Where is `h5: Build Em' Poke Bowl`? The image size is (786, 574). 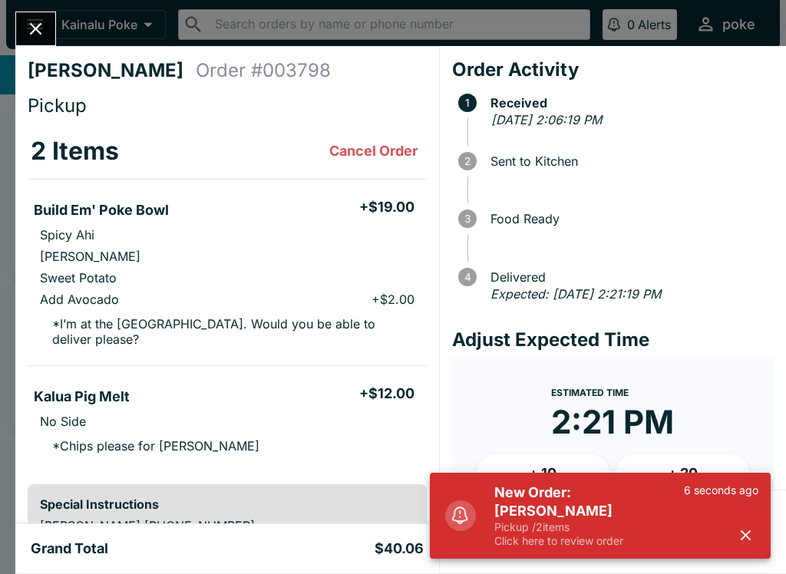 h5: Build Em' Poke Bowl is located at coordinates (101, 210).